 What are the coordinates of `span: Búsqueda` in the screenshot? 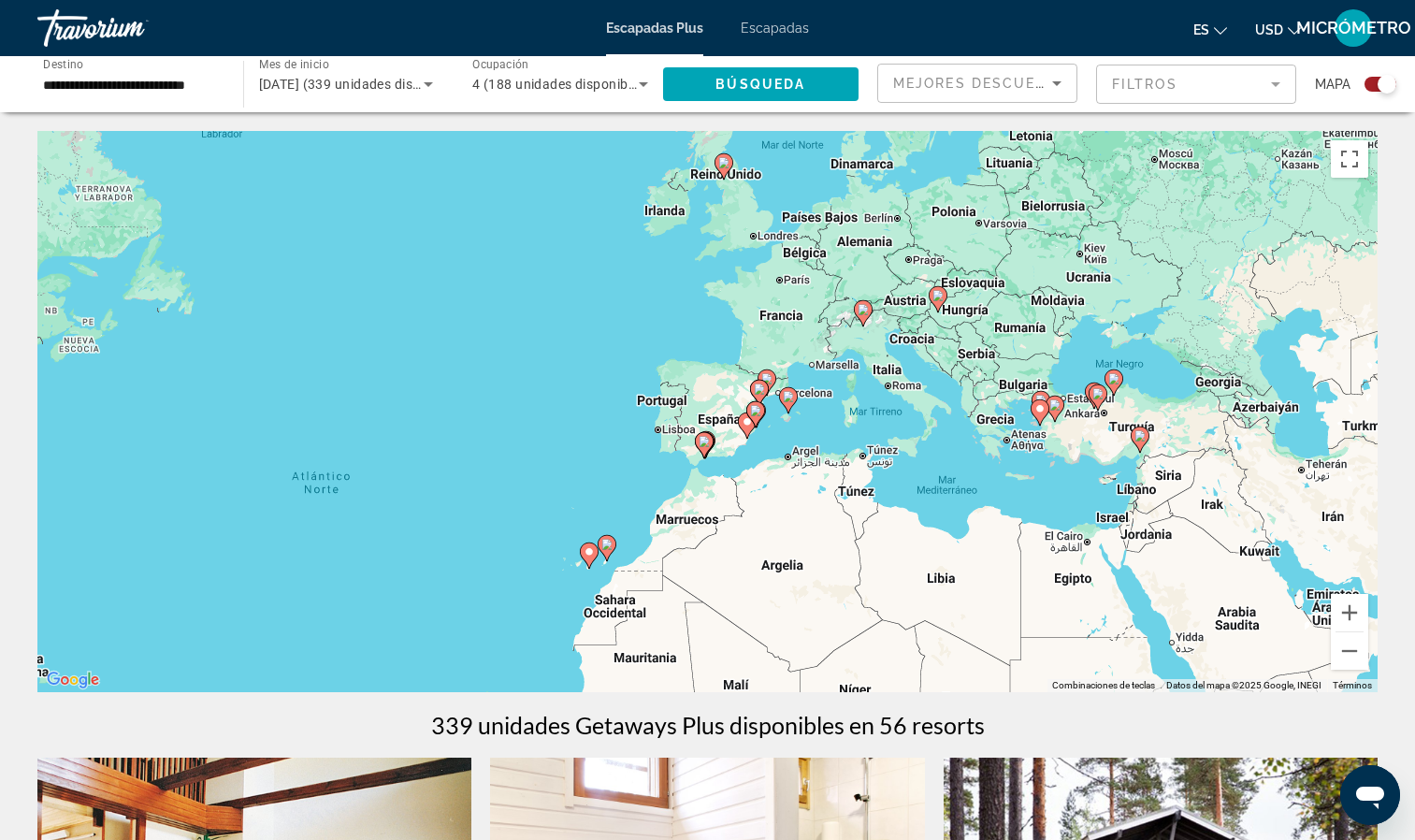 It's located at (761, 84).